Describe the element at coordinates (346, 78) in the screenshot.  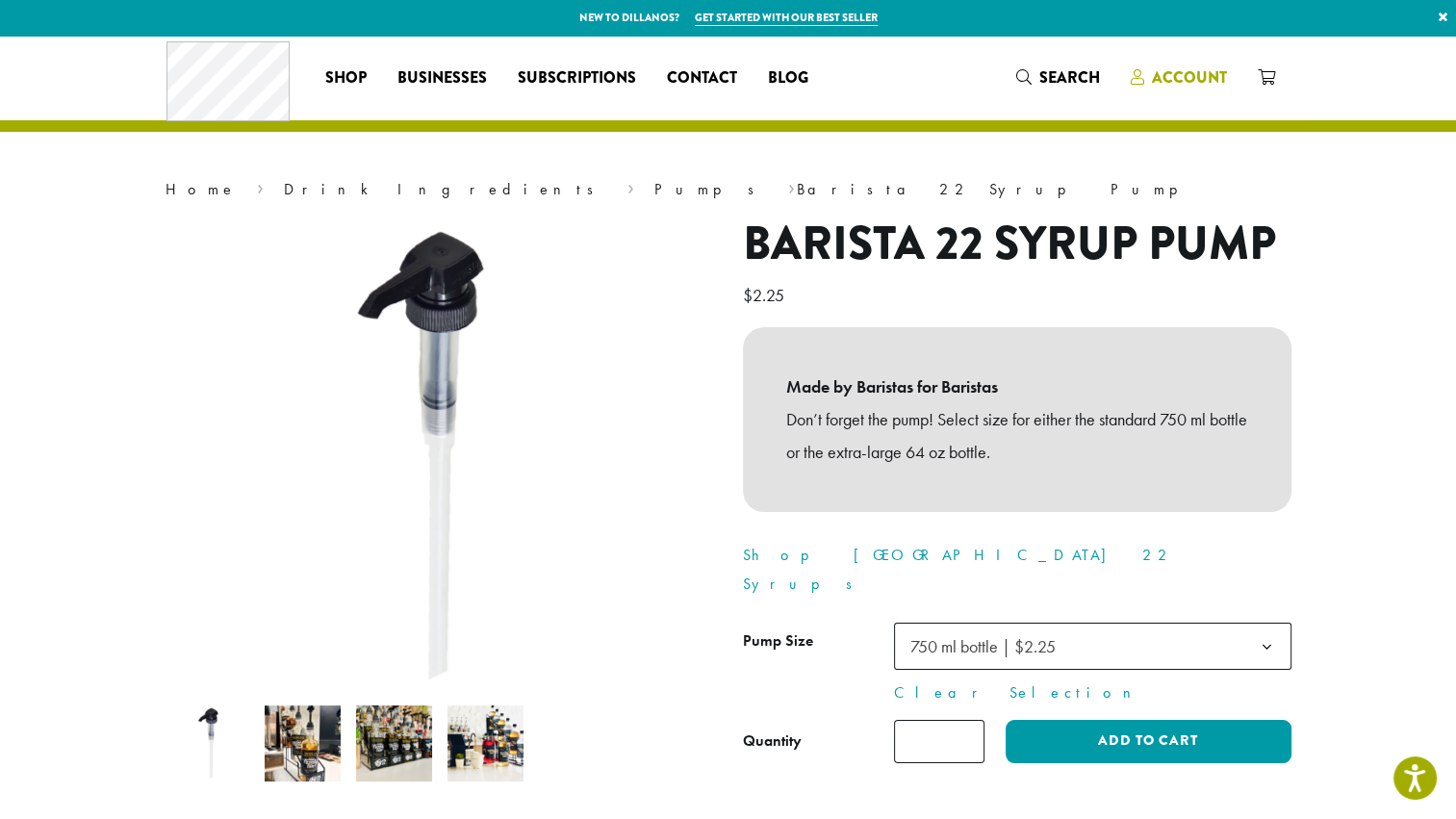
I see `span: Shop` at that location.